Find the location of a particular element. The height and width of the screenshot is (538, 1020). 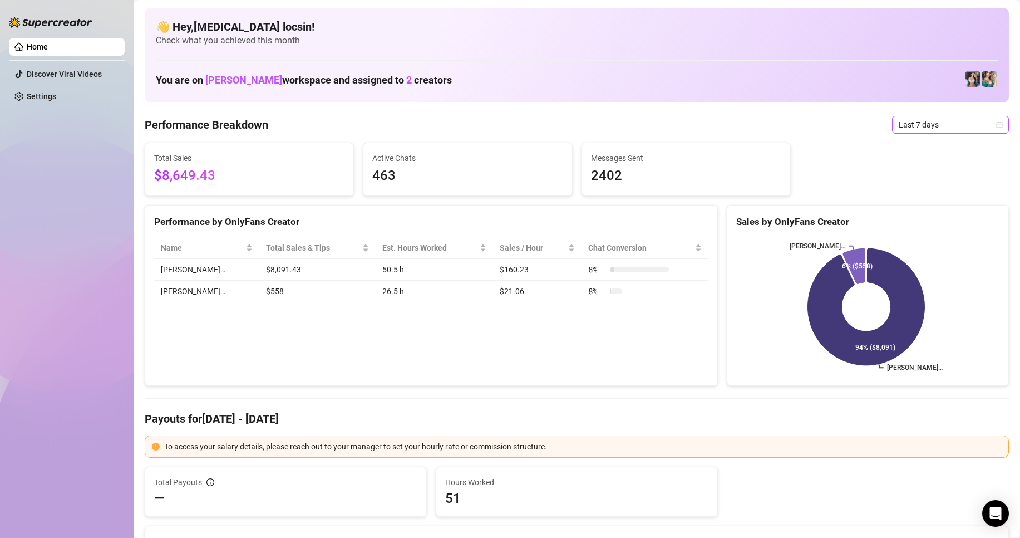

div: Est. Hours Worked is located at coordinates (430, 248).